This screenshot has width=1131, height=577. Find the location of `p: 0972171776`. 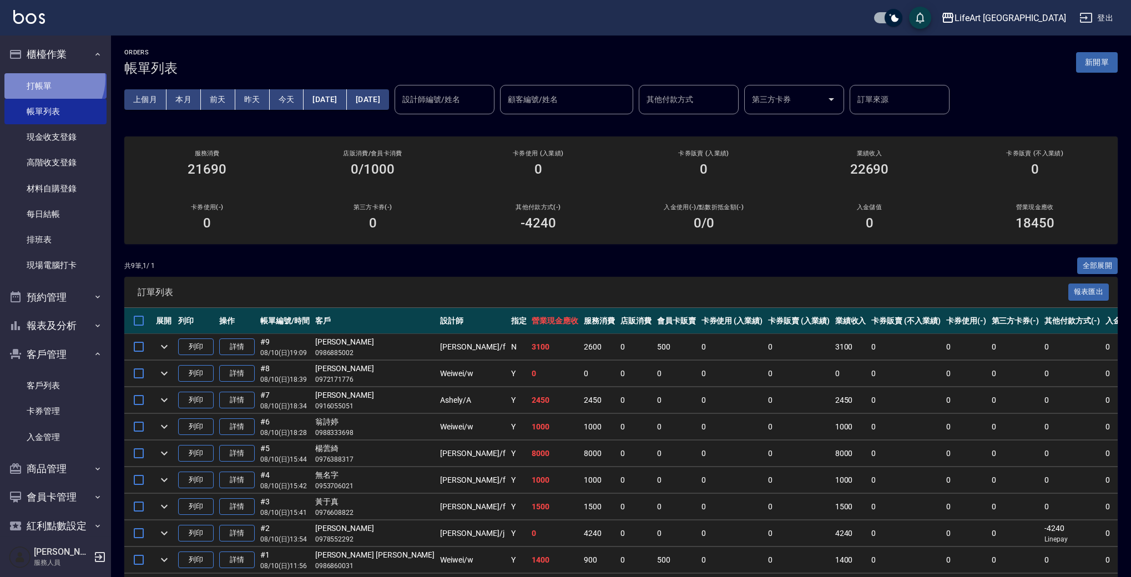

p: 0972171776 is located at coordinates (375, 380).